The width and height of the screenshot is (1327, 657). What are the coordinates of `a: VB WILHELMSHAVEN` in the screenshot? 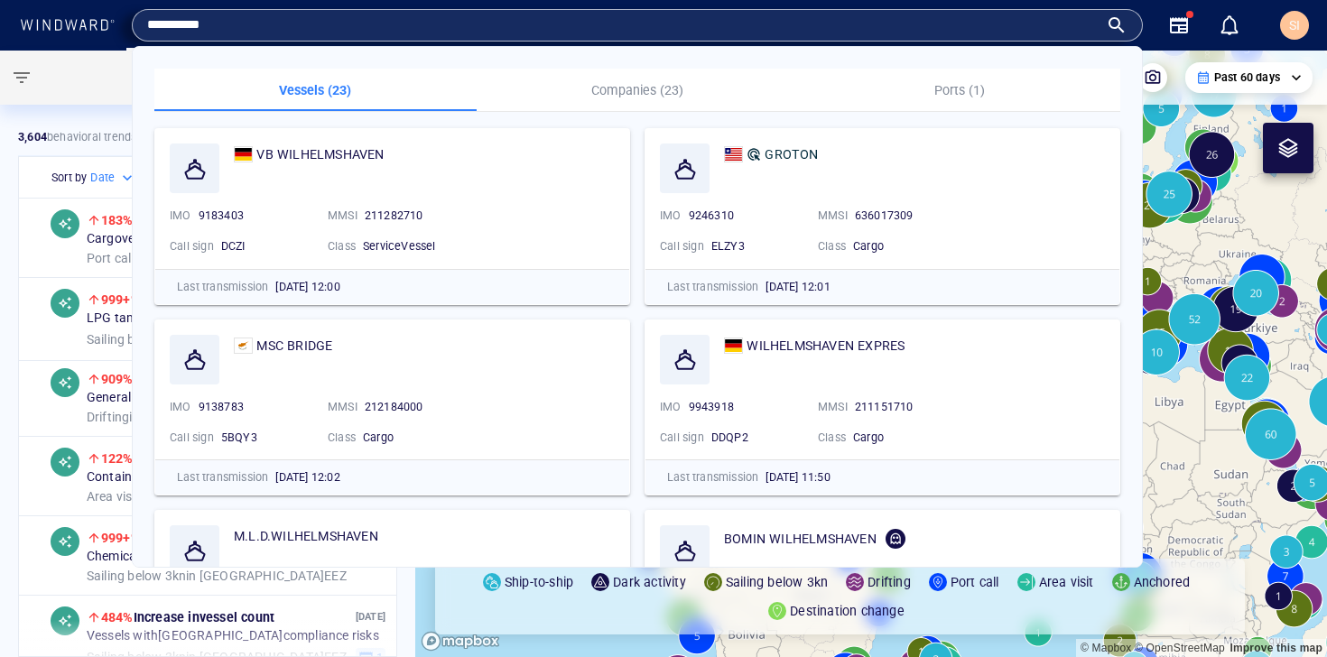 It's located at (309, 154).